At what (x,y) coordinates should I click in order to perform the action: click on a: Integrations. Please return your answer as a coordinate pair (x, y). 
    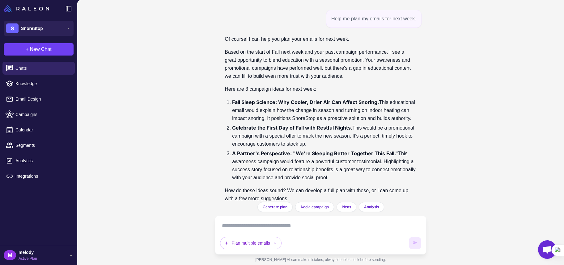
    Looking at the image, I should click on (39, 176).